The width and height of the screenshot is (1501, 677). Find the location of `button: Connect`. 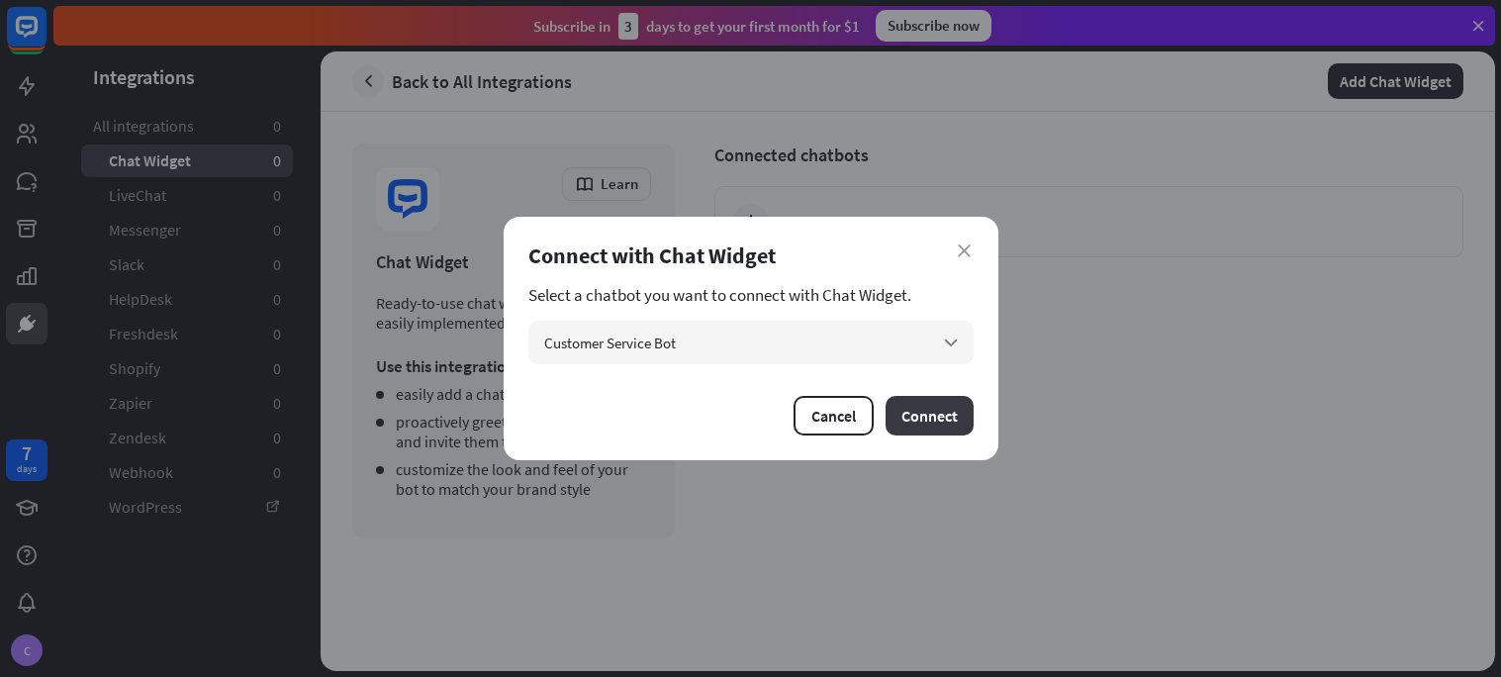

button: Connect is located at coordinates (929, 415).